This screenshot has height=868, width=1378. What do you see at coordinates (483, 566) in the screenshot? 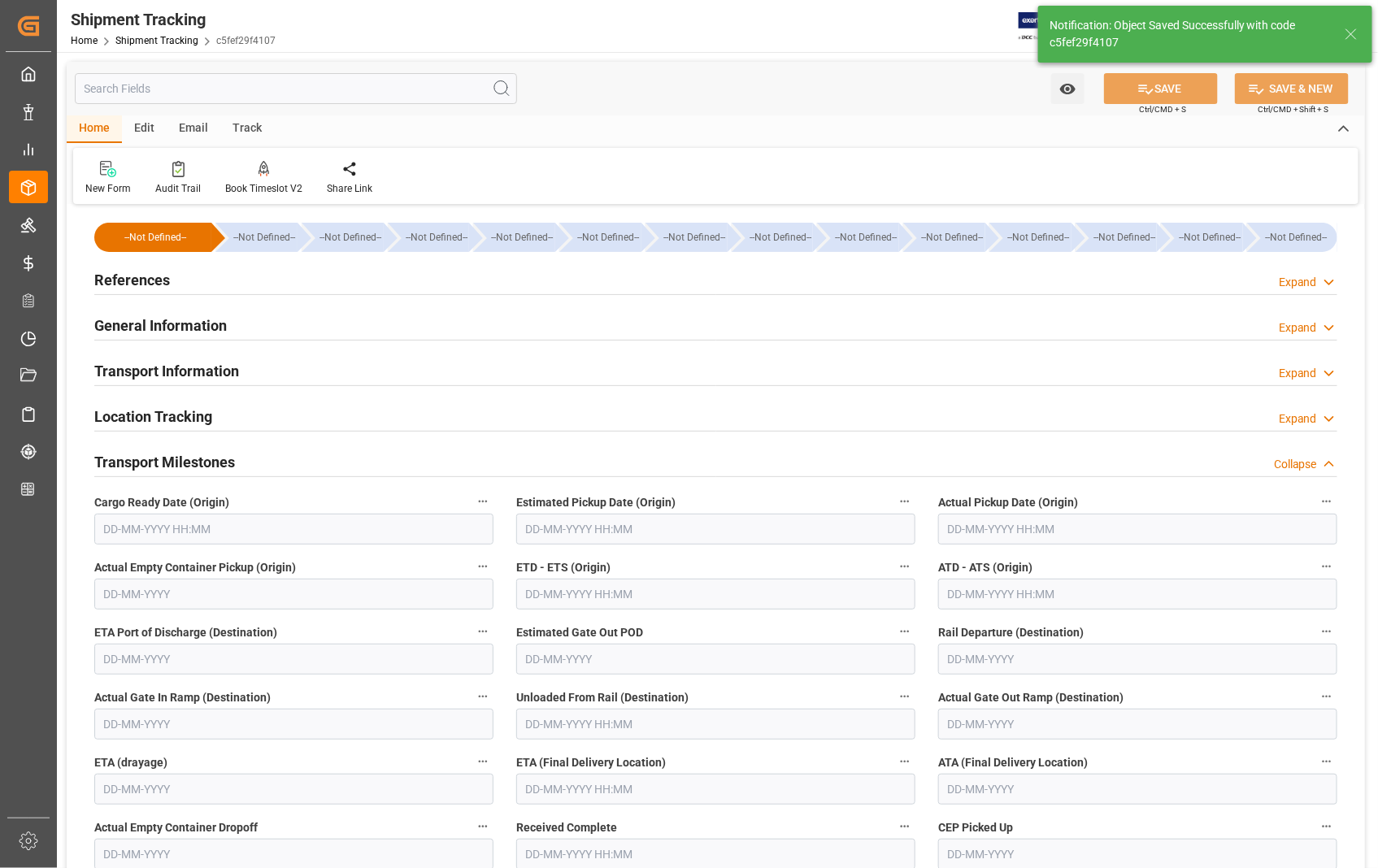
I see `button: Actual Empty Container Pickup (Origin)` at bounding box center [483, 566].